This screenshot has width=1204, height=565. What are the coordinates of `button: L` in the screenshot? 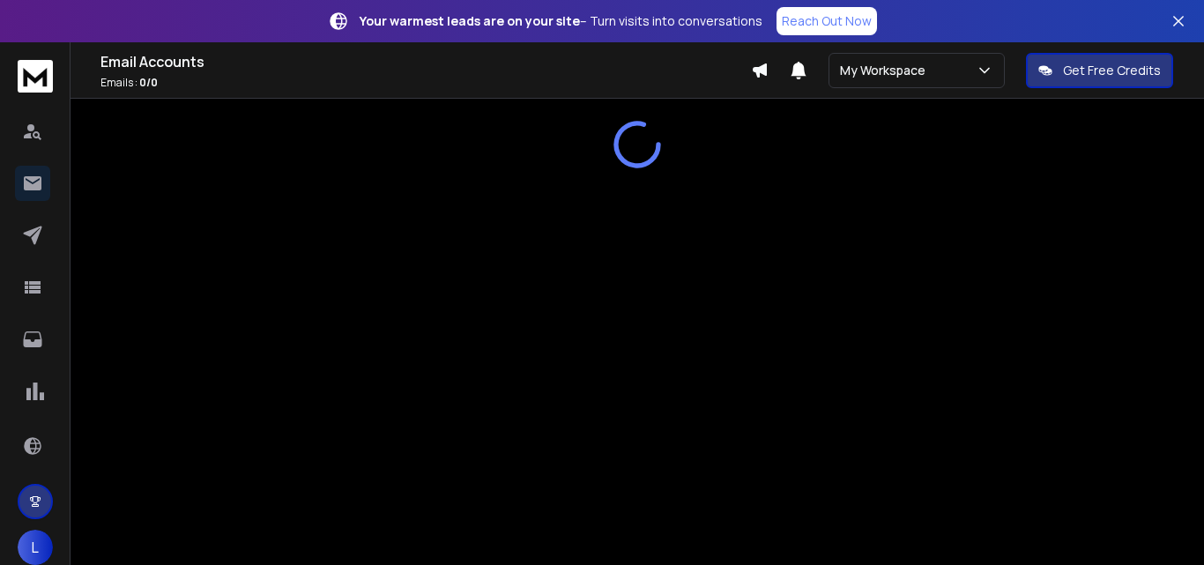 It's located at (35, 547).